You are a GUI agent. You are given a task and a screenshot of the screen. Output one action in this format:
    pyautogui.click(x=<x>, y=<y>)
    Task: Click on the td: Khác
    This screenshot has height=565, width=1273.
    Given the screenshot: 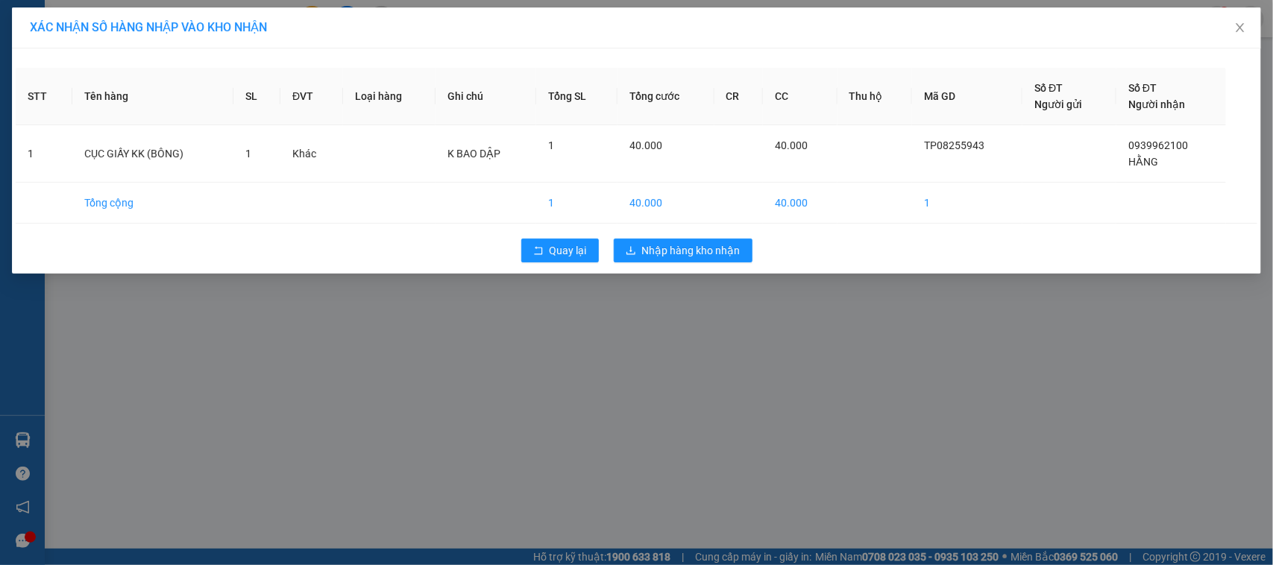 What is the action you would take?
    pyautogui.click(x=312, y=154)
    